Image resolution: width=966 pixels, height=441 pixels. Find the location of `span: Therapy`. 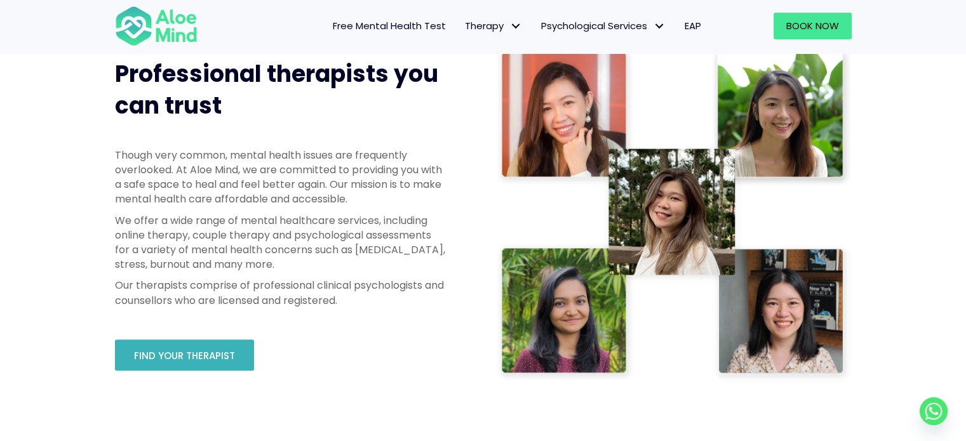

span: Therapy is located at coordinates (493, 25).